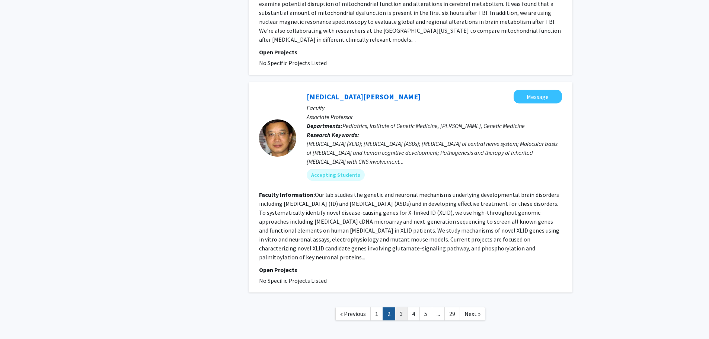  I want to click on p: Faculty, so click(435, 108).